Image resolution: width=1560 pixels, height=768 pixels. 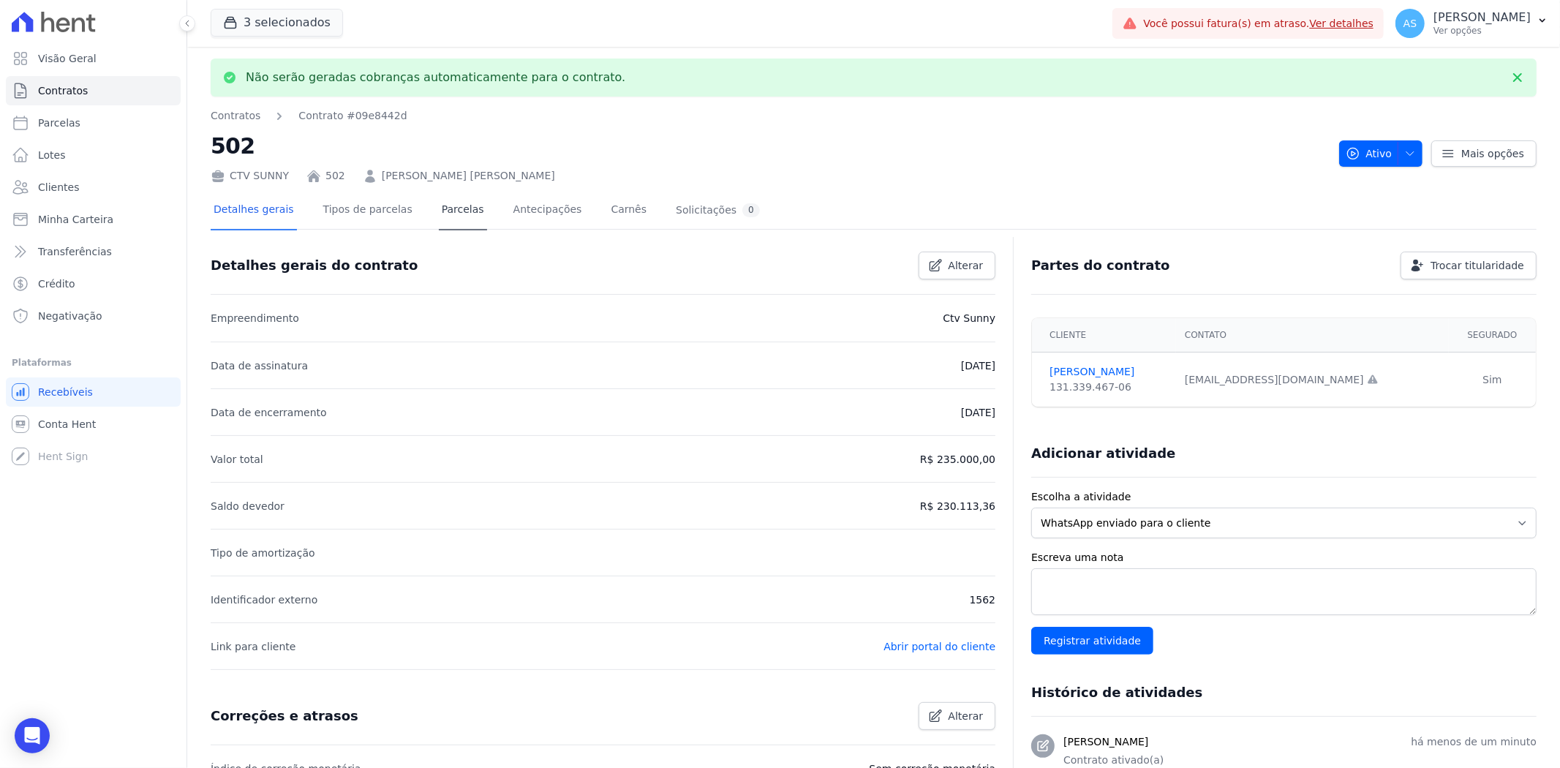 What do you see at coordinates (628, 211) in the screenshot?
I see `a: Carnês` at bounding box center [628, 211].